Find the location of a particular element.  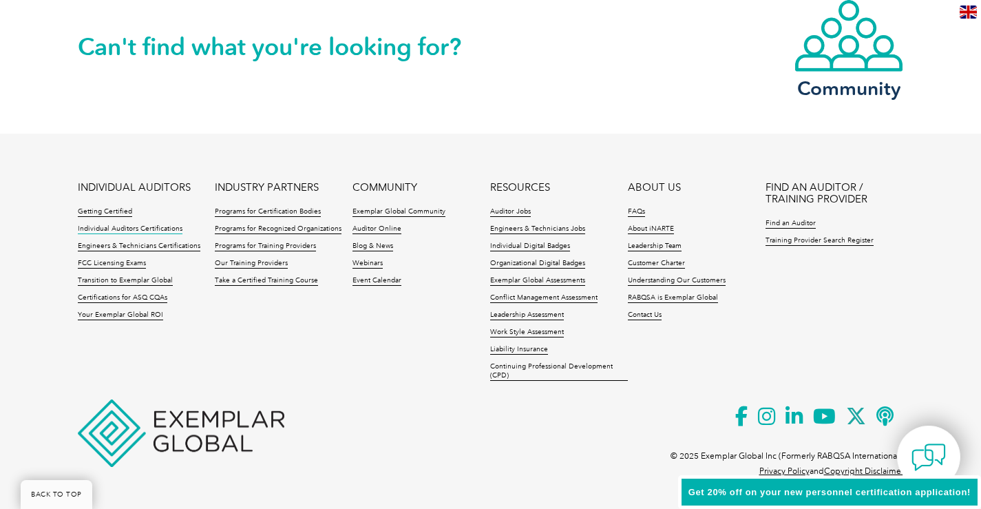

a: Blog & News is located at coordinates (372, 246).